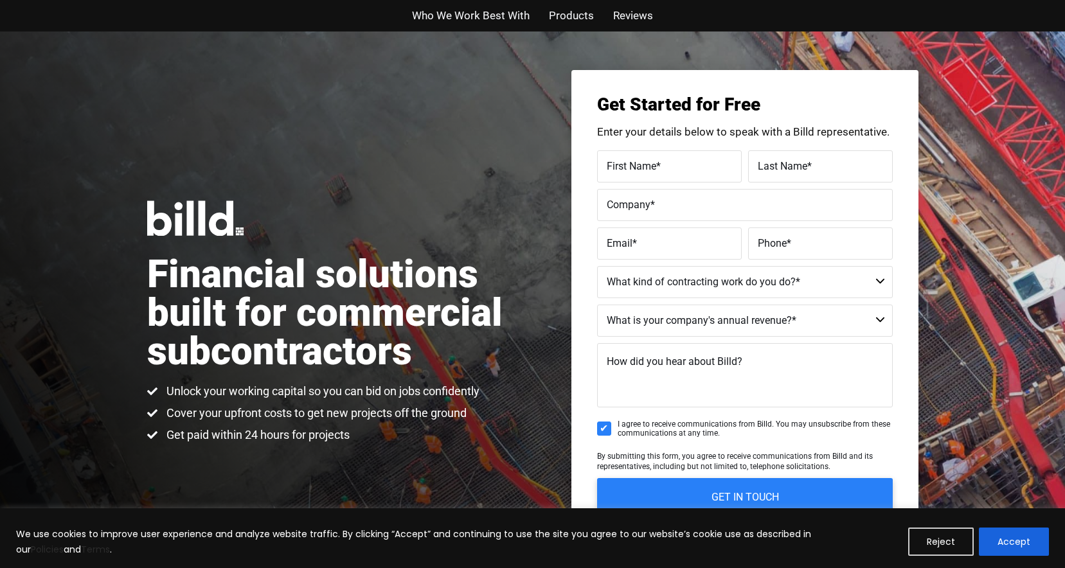  What do you see at coordinates (95, 549) in the screenshot?
I see `a: Terms` at bounding box center [95, 549].